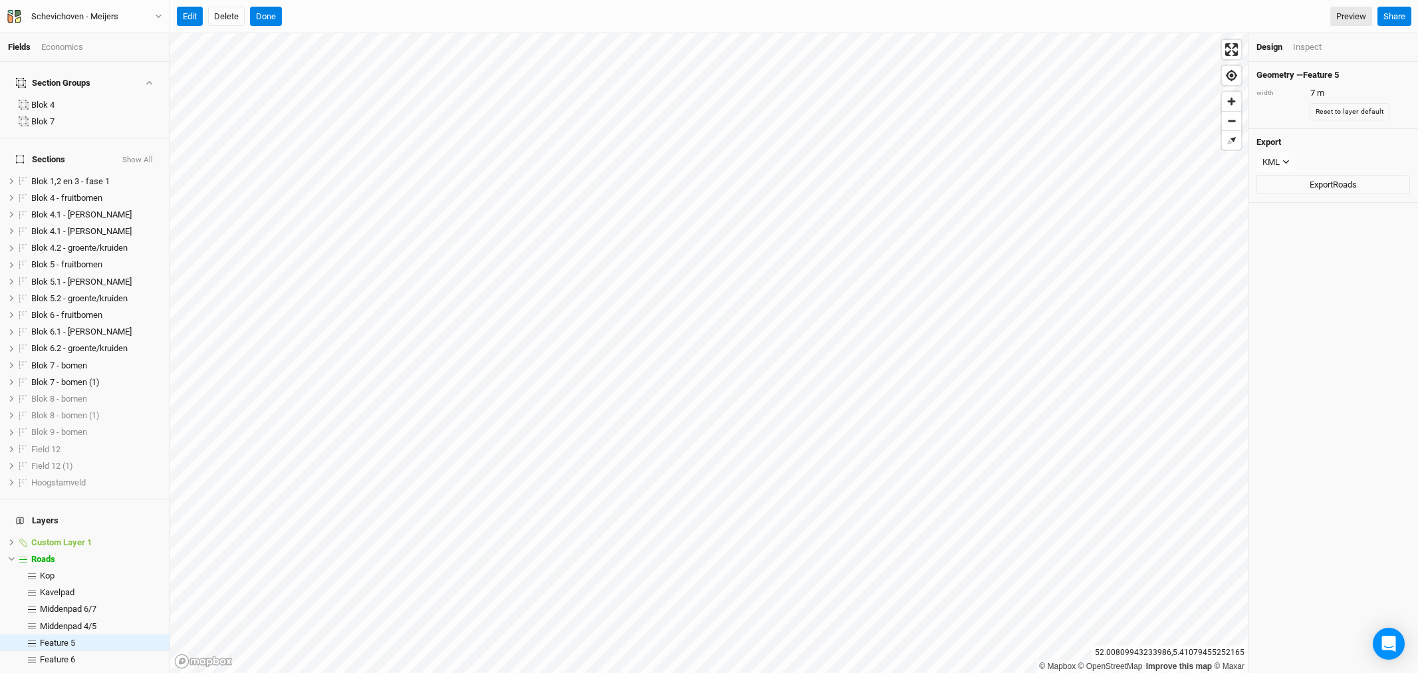  What do you see at coordinates (100, 659) in the screenshot?
I see `div: Feature 6` at bounding box center [100, 659].